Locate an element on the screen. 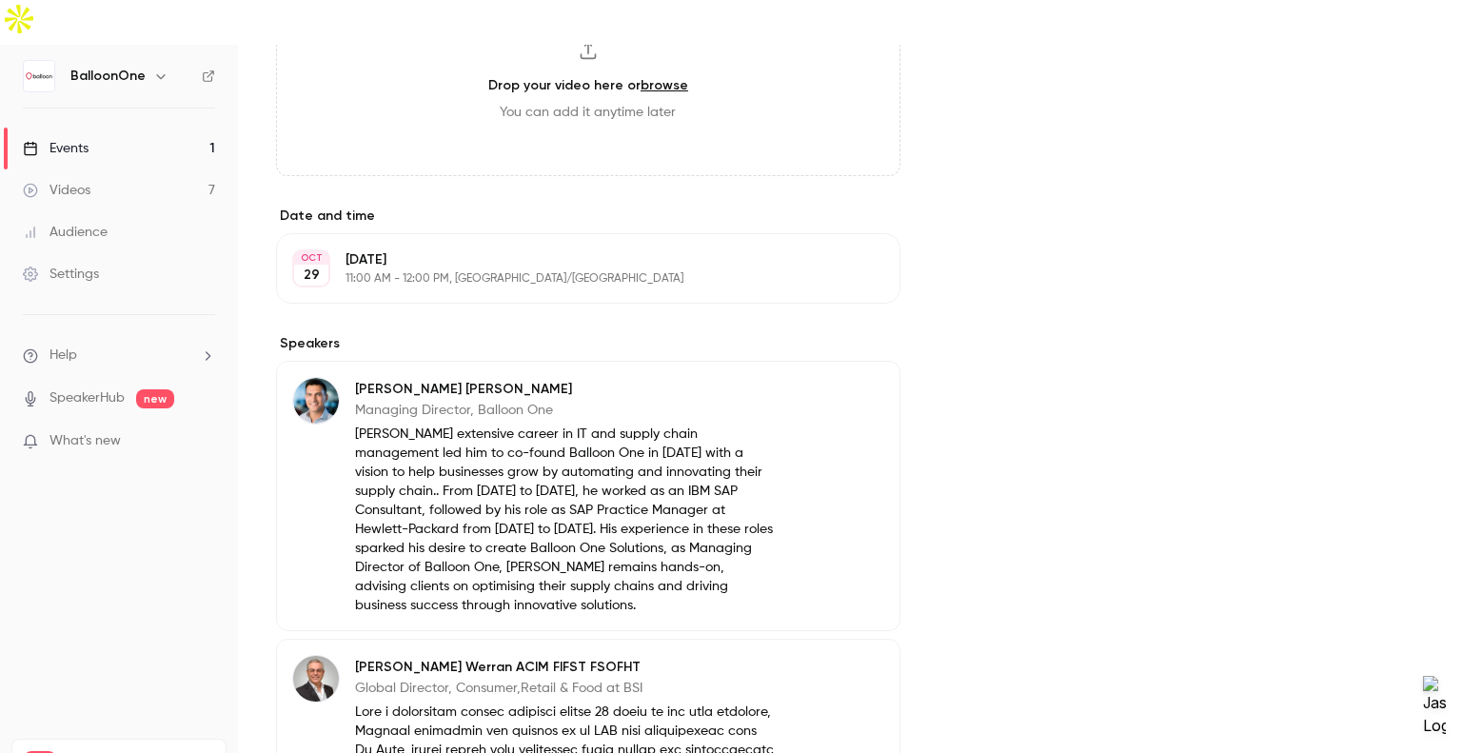 The width and height of the screenshot is (1462, 753). span: You can add it anytime later is located at coordinates (587, 112).